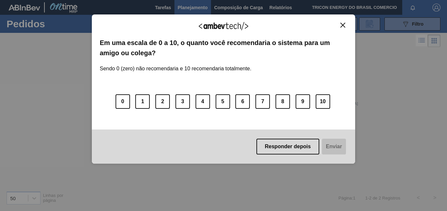  What do you see at coordinates (343, 25) in the screenshot?
I see `img: Close` at bounding box center [343, 25].